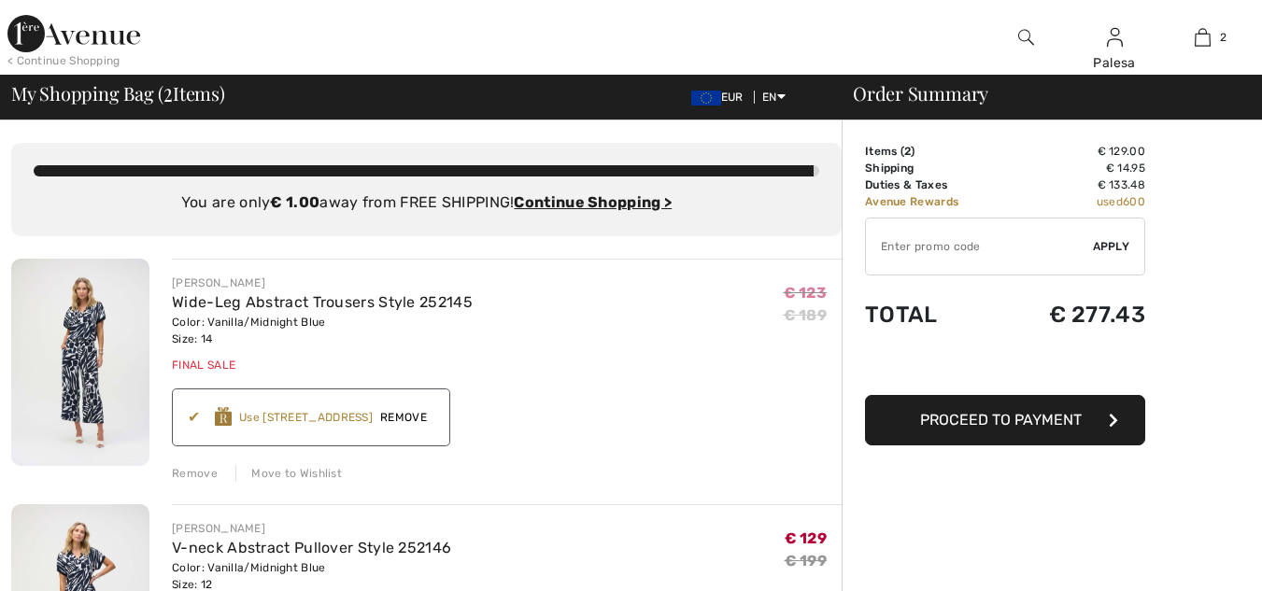 Image resolution: width=1262 pixels, height=591 pixels. Describe the element at coordinates (223, 417) in the screenshot. I see `img: Reward-Logo.svg` at that location.